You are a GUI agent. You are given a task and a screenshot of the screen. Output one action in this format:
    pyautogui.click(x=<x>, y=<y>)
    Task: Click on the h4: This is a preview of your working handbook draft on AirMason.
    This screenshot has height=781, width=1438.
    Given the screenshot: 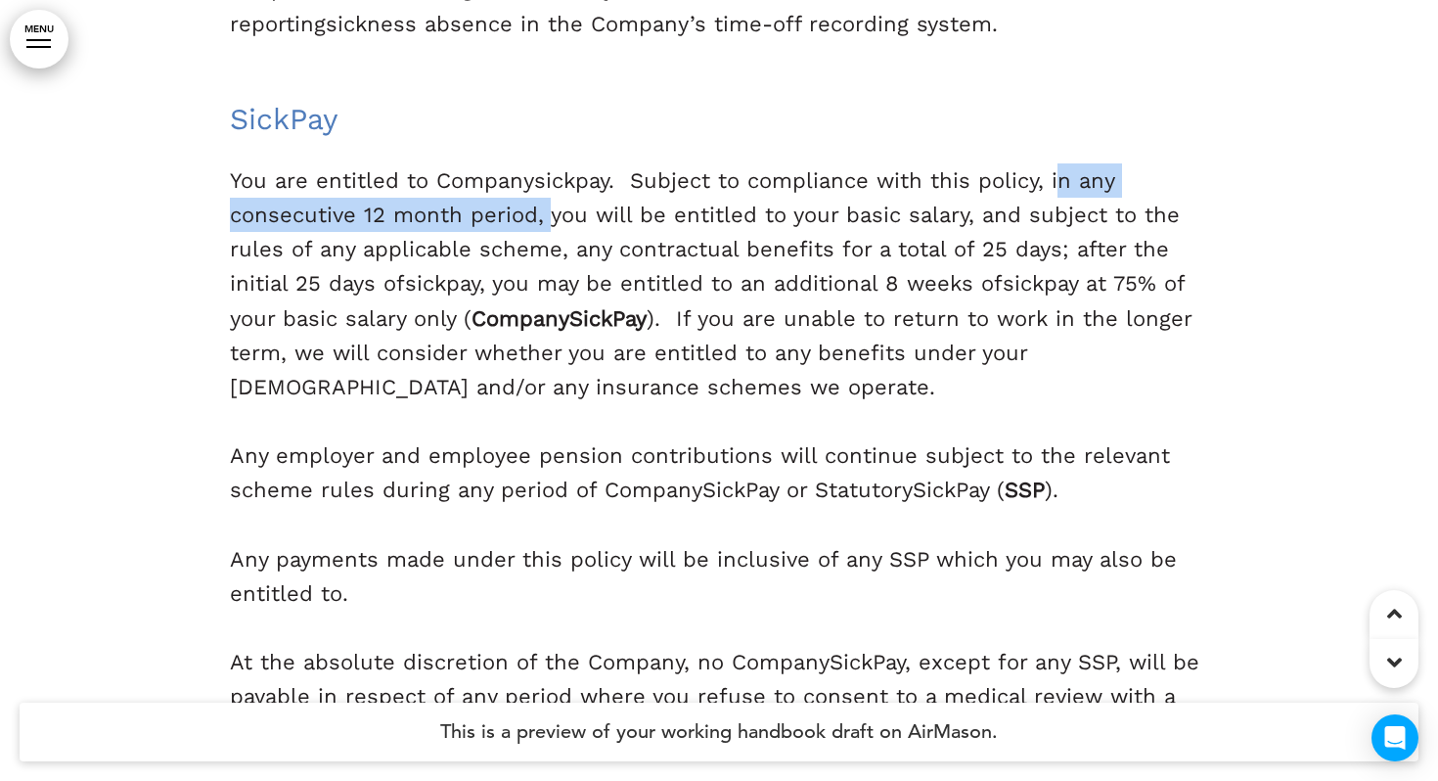 What is the action you would take?
    pyautogui.click(x=719, y=732)
    